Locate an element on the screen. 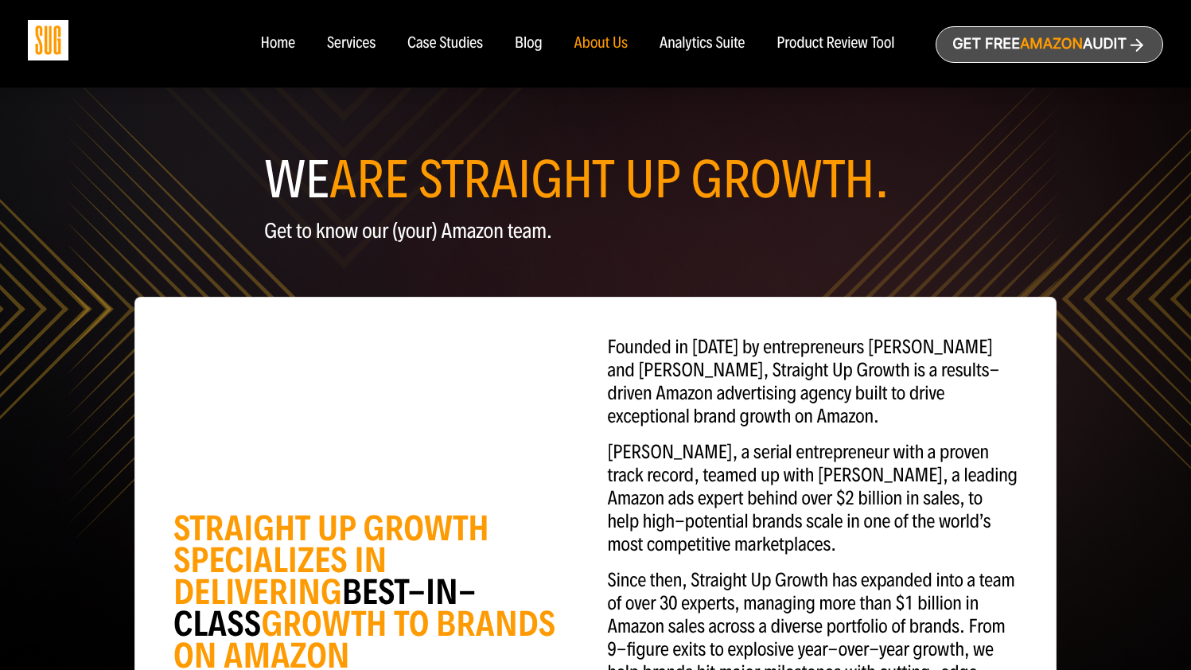 The image size is (1191, 670). div: Analytics Suite is located at coordinates (701, 44).